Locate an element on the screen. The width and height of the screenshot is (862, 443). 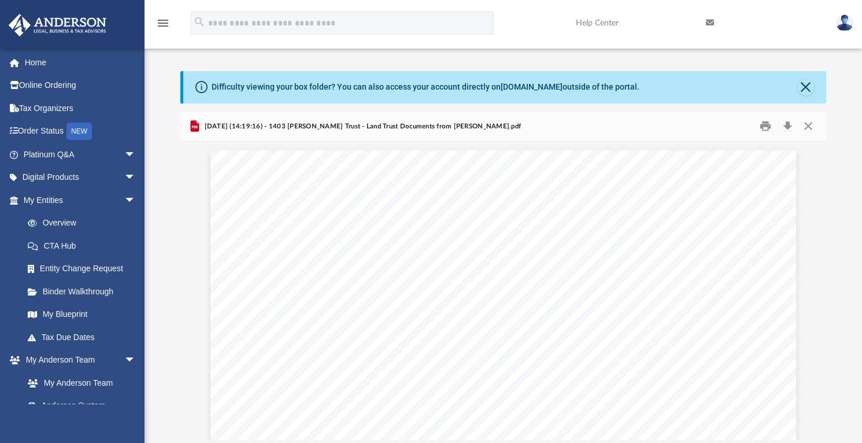
i: search is located at coordinates (200, 22).